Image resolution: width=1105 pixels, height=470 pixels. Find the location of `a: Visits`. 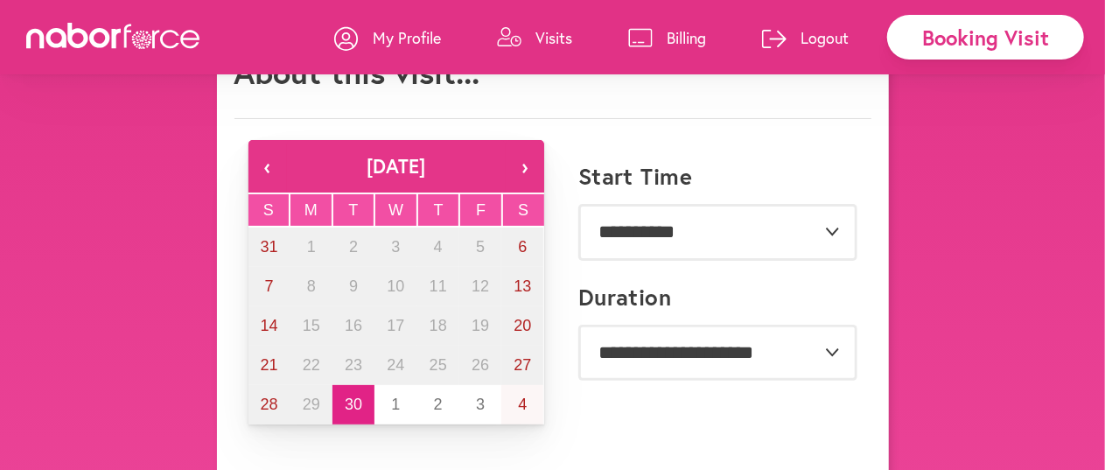

a: Visits is located at coordinates (535, 38).